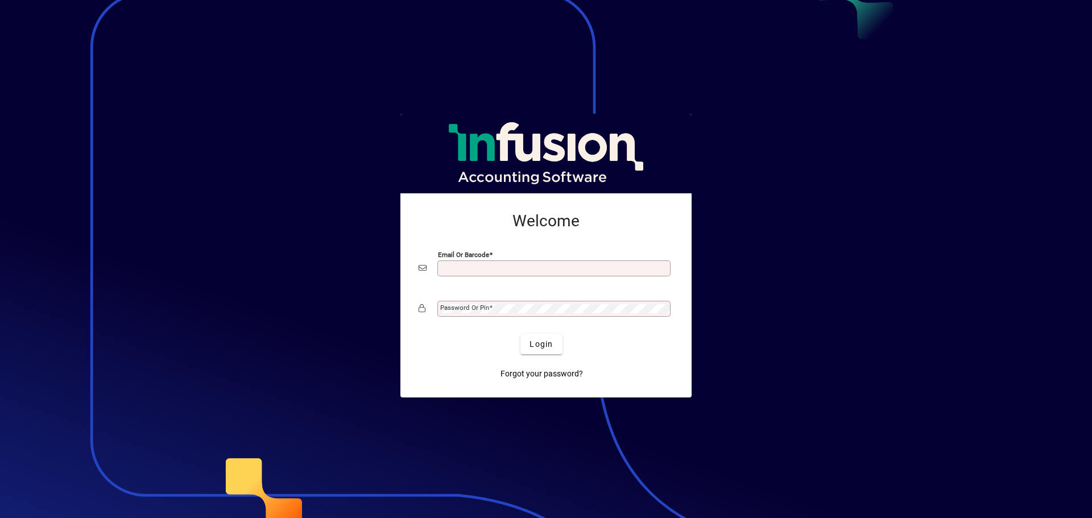  Describe the element at coordinates (541, 374) in the screenshot. I see `a: Forgot your password?` at that location.